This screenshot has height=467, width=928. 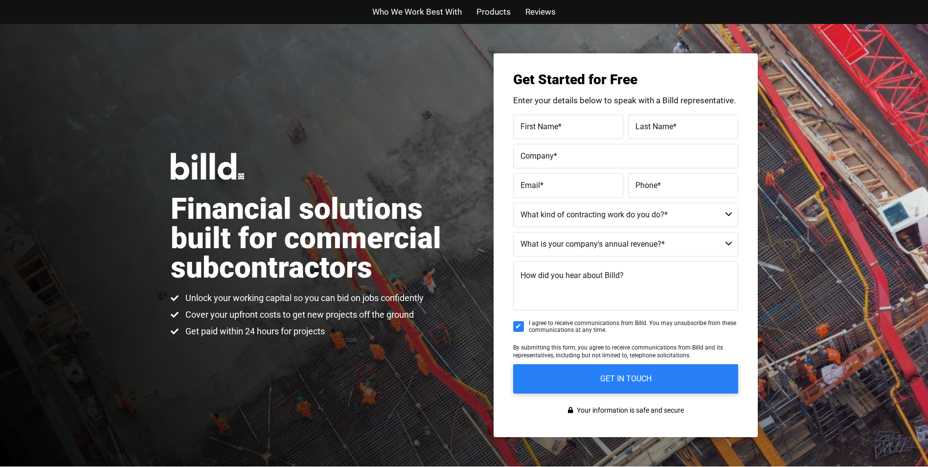 I want to click on span: Cover your upfront costs to get new projects off the ground, so click(x=298, y=314).